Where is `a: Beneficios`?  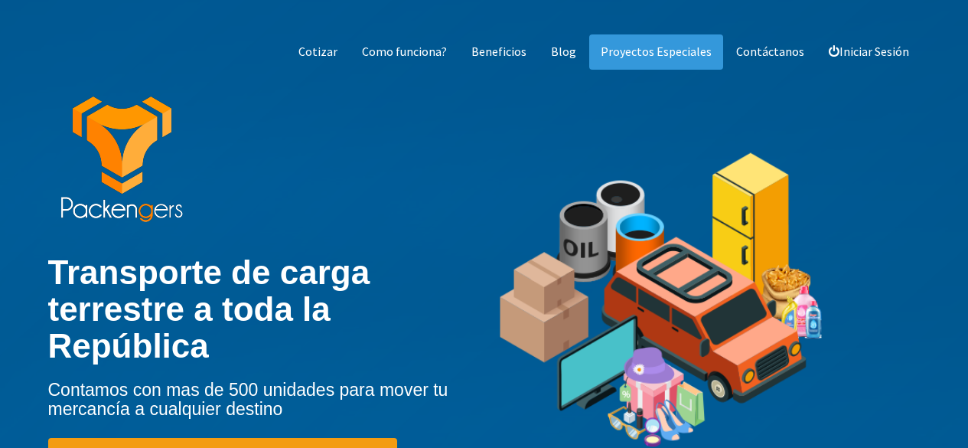 a: Beneficios is located at coordinates (499, 52).